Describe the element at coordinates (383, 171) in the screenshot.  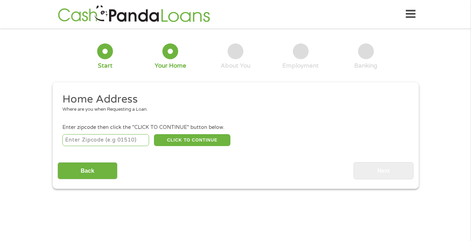
I see `input: Next` at that location.